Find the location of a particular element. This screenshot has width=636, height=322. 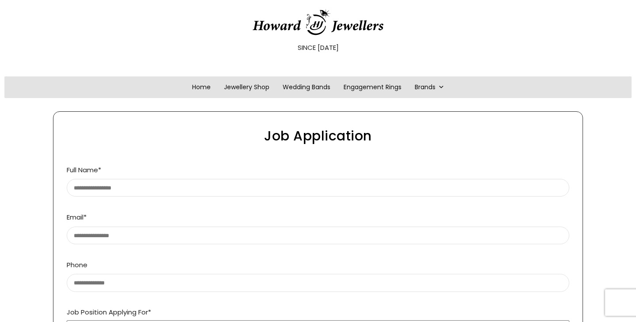

h2: Job Application is located at coordinates (318, 136).